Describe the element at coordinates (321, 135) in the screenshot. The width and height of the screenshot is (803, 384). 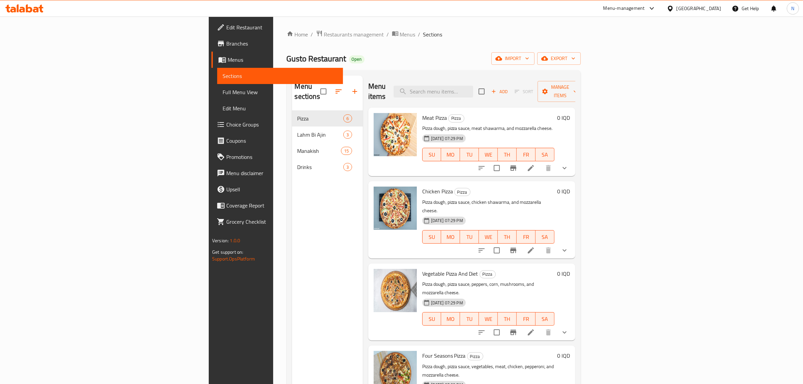
I see `span: Lahm Bi Ajin` at that location.